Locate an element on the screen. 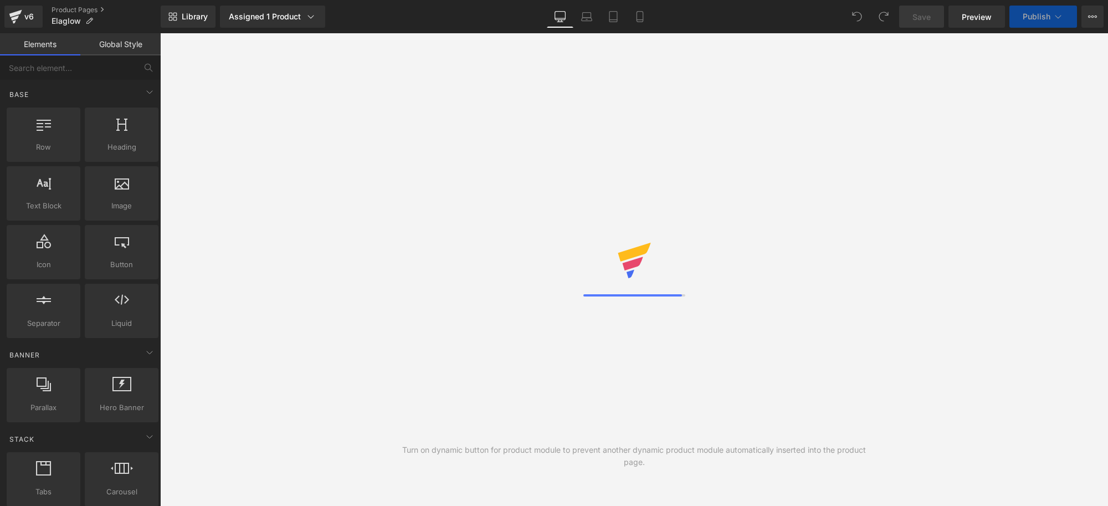 The height and width of the screenshot is (506, 1108). span: Publish is located at coordinates (1036, 17).